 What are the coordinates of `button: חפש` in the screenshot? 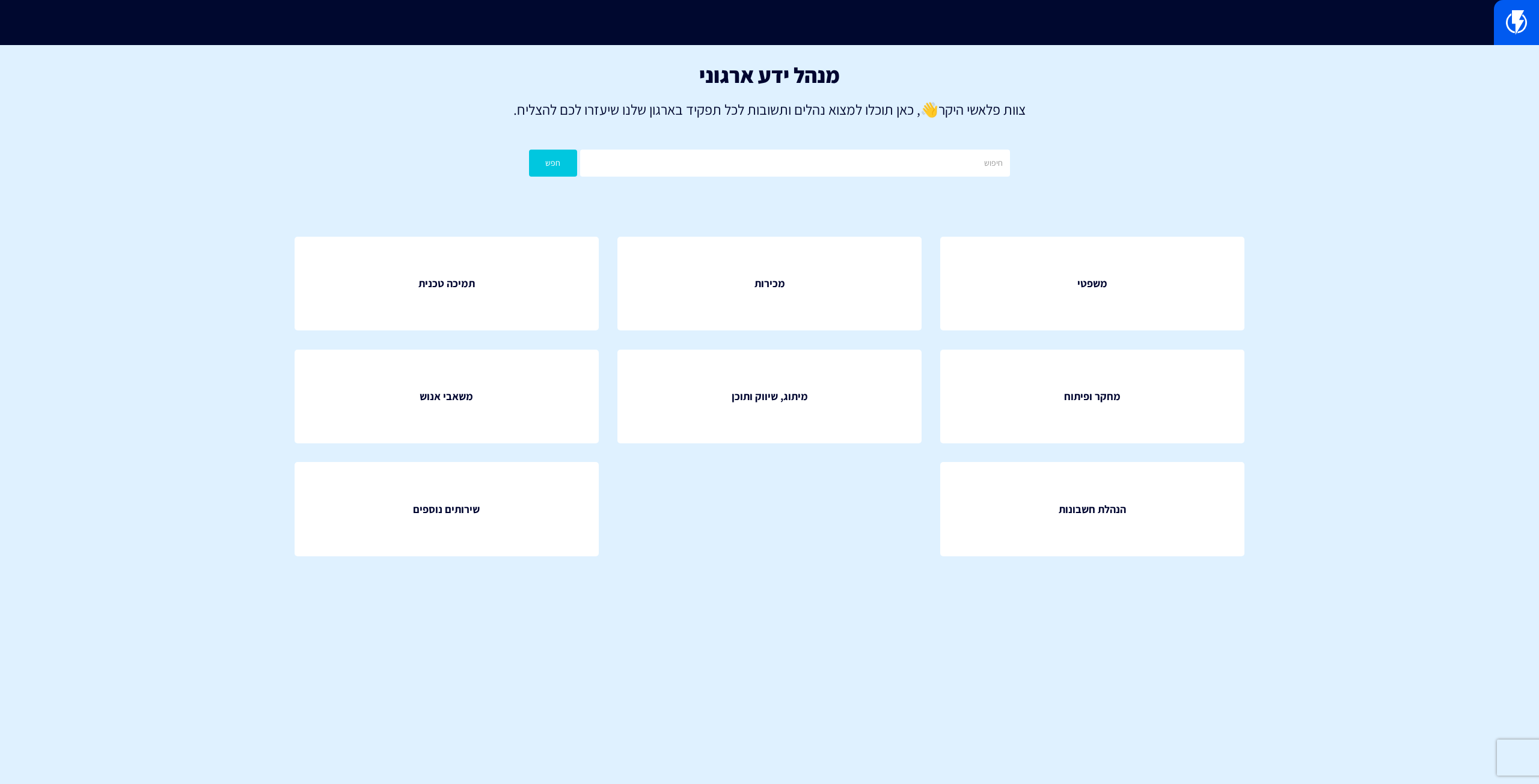 It's located at (553, 163).